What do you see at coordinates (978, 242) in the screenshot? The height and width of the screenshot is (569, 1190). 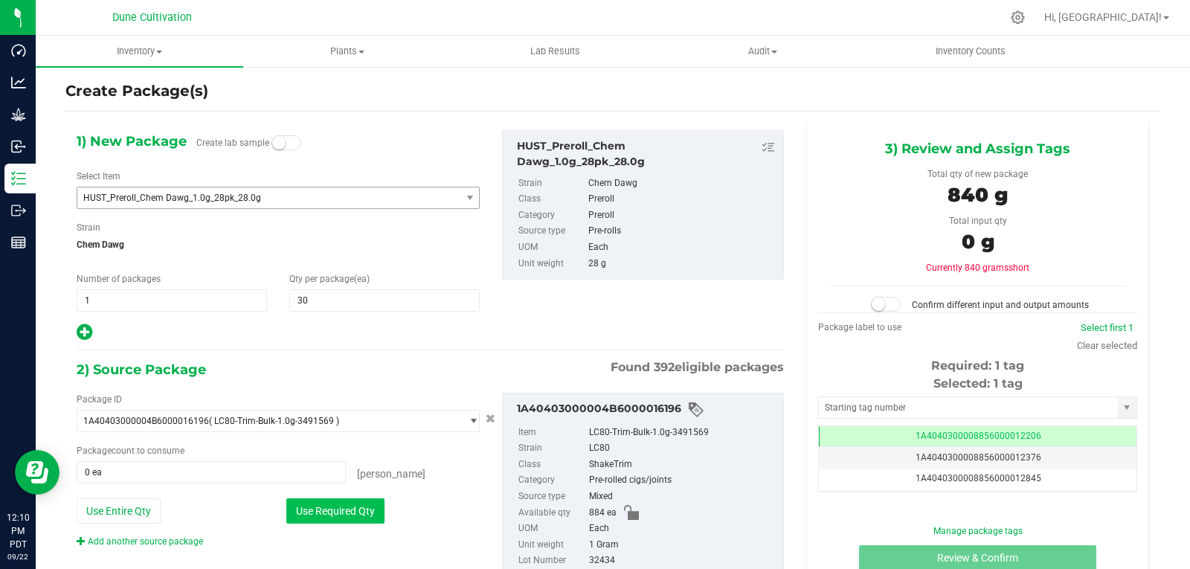 I see `span: 0 g` at bounding box center [978, 242].